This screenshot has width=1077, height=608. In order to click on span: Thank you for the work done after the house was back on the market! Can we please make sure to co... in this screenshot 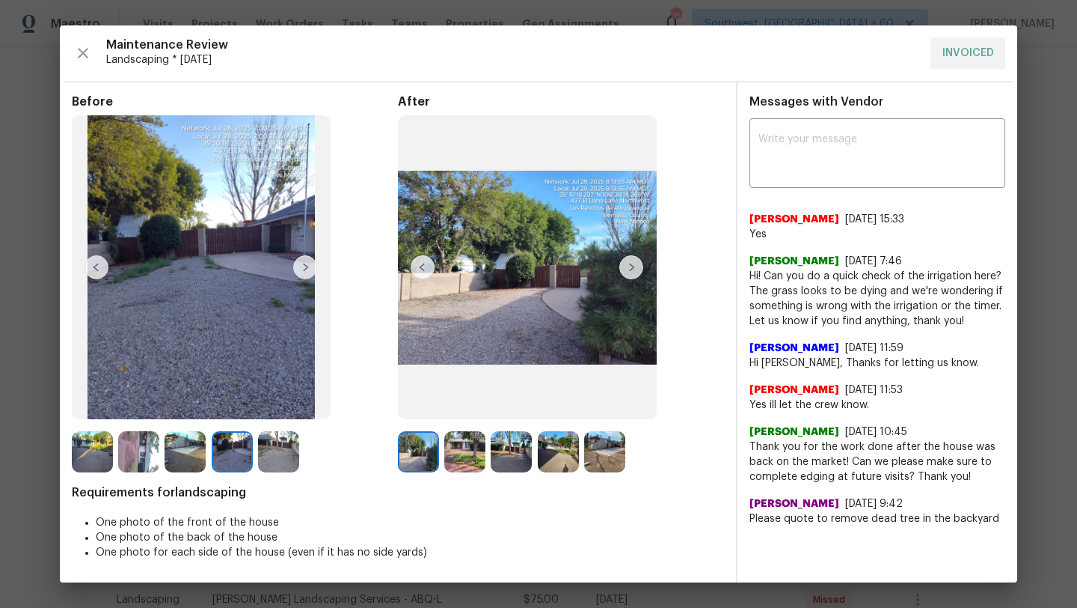, I will do `click(878, 462)`.